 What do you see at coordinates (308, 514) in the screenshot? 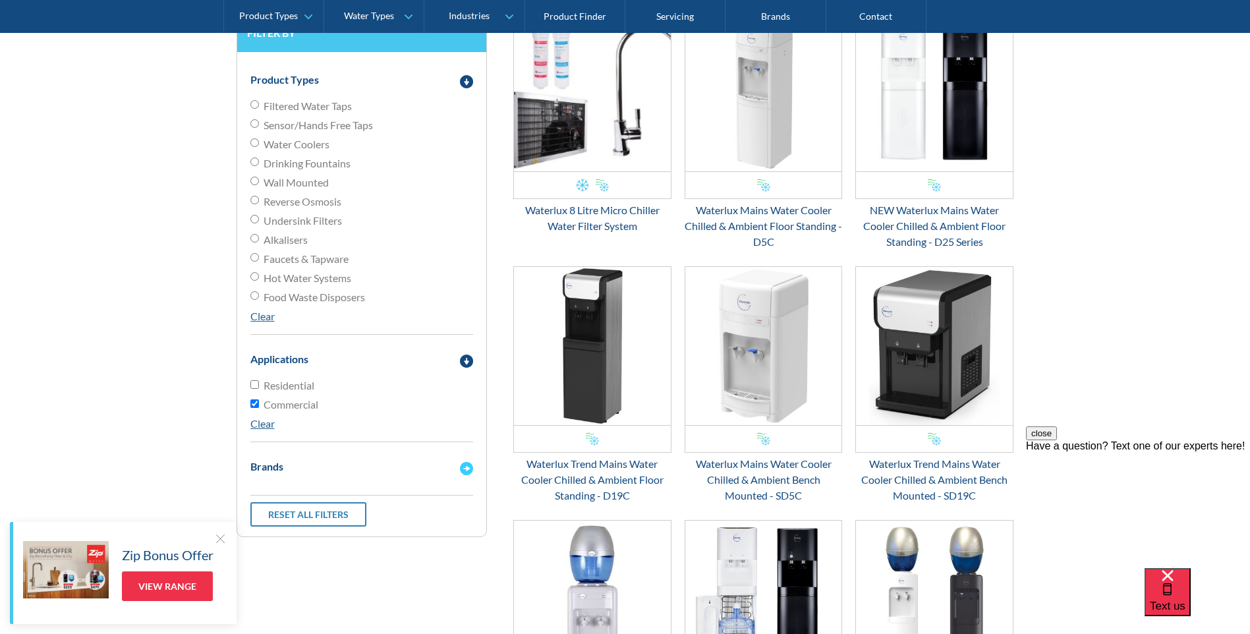
I see `a: Reset all filters` at bounding box center [308, 514].